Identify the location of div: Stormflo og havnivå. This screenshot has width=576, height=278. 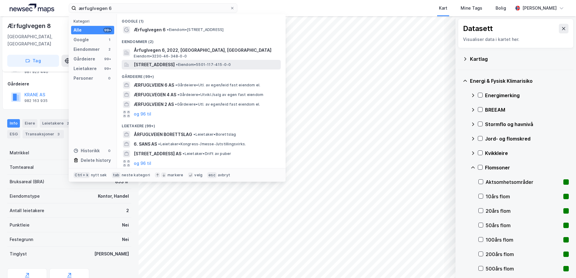
(527, 124).